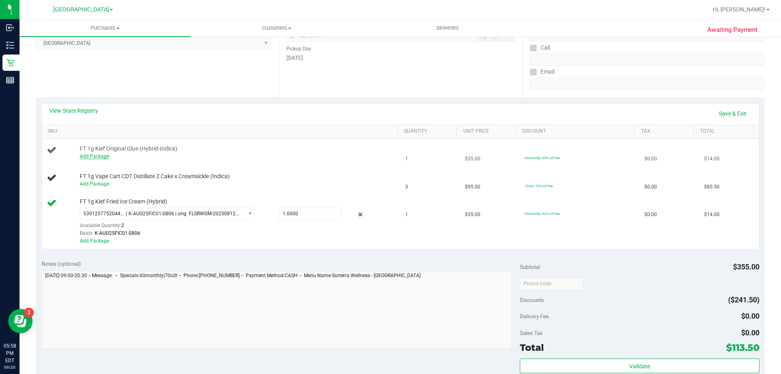  I want to click on span: K-AUG25FIC01-0806, so click(118, 233).